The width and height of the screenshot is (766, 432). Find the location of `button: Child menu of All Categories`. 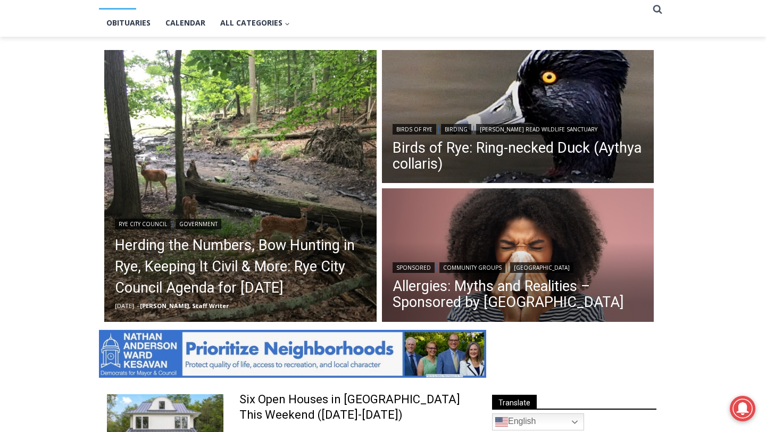

button: Child menu of All Categories is located at coordinates (255, 23).